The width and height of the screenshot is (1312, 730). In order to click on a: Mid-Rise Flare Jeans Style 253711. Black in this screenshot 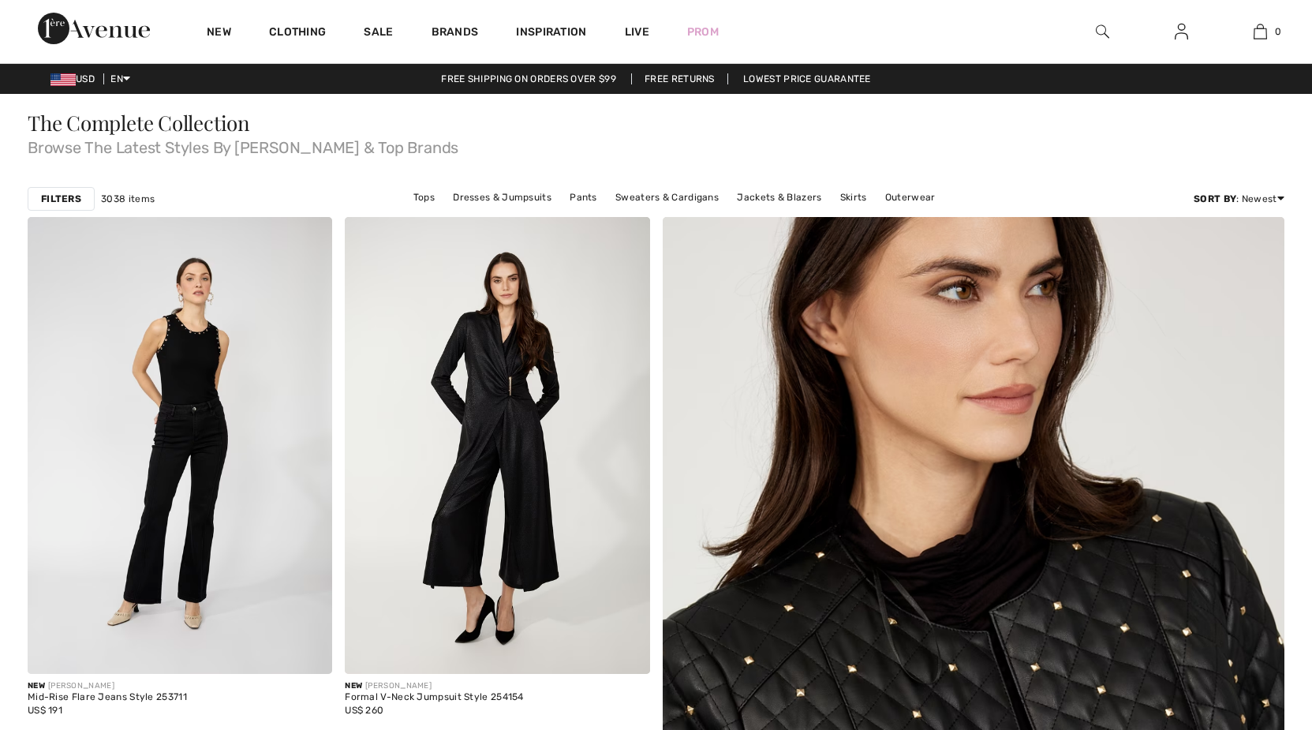, I will do `click(180, 445)`.